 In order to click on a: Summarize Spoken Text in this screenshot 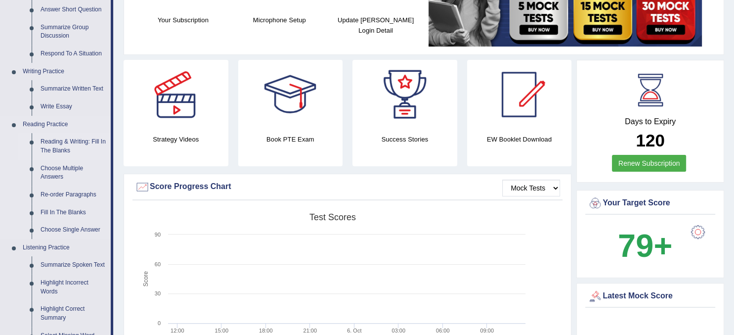, I will do `click(73, 265)`.